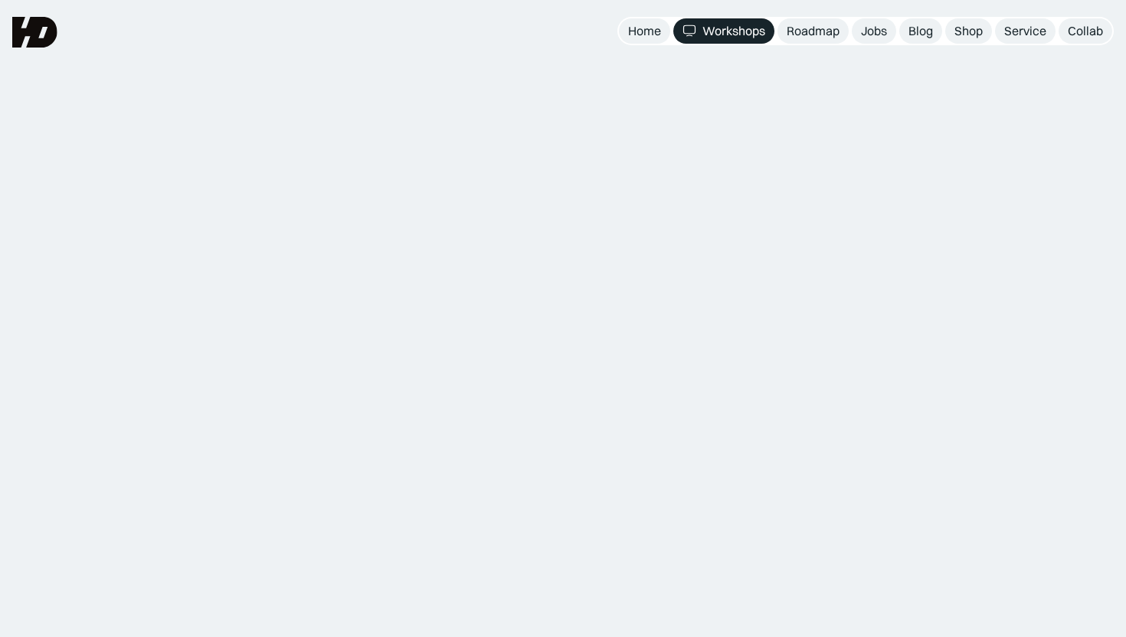 The height and width of the screenshot is (637, 1126). What do you see at coordinates (874, 31) in the screenshot?
I see `a: Jobs` at bounding box center [874, 31].